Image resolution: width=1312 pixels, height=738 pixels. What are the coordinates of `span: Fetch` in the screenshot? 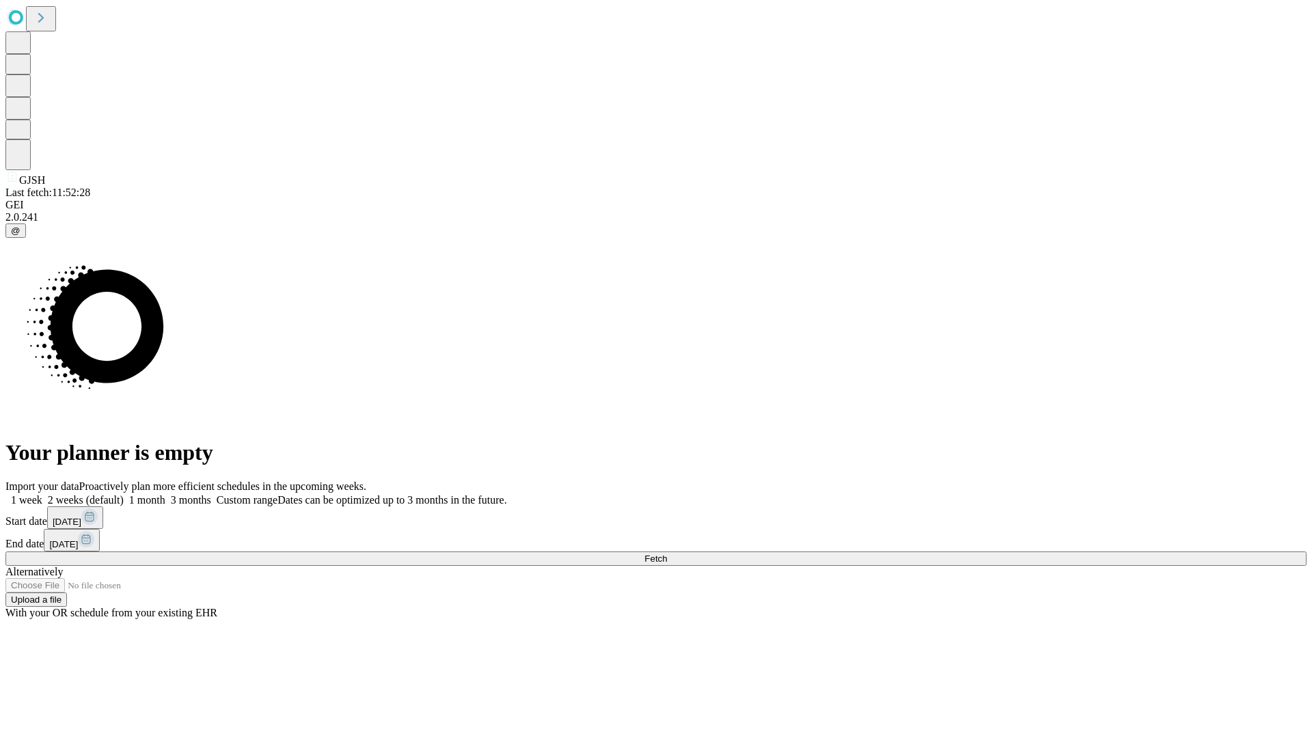 It's located at (655, 558).